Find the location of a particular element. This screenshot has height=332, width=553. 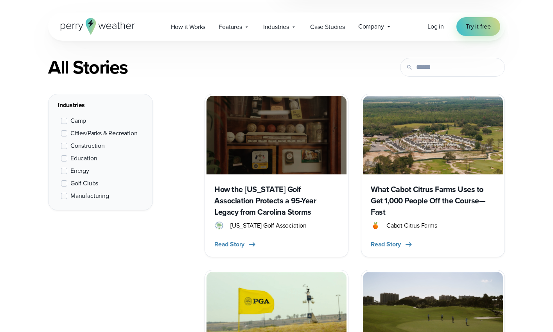

h3: What Cabot Citrus Farms Uses to Get 1,000 People Off the Course—Fast is located at coordinates (433, 201).